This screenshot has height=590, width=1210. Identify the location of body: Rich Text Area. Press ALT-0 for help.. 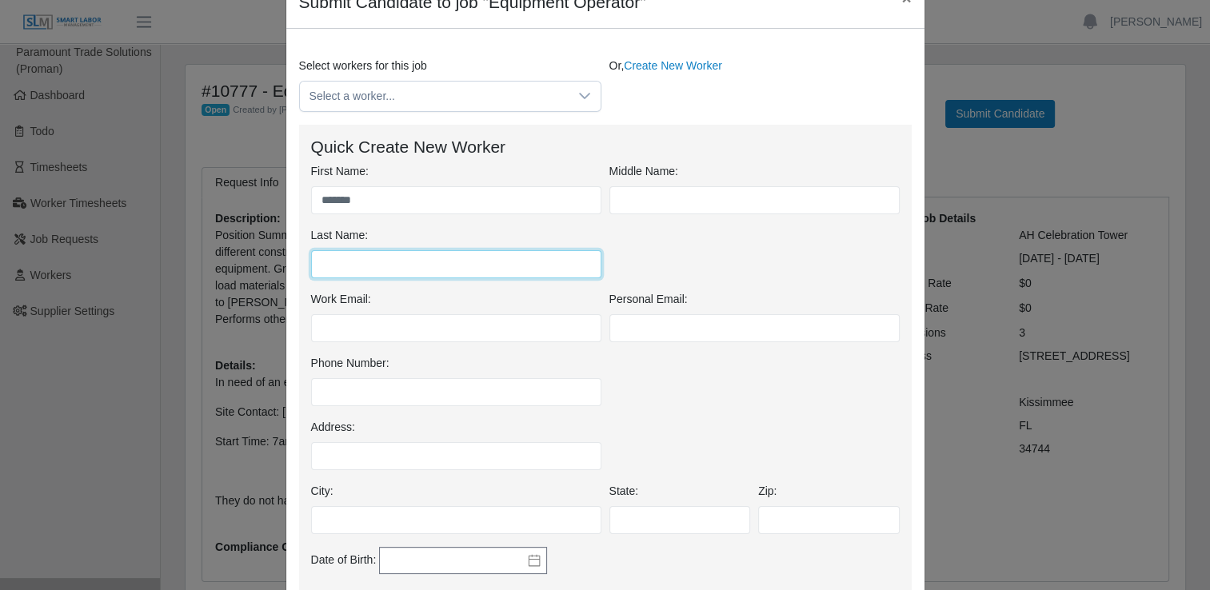
(305, 22).